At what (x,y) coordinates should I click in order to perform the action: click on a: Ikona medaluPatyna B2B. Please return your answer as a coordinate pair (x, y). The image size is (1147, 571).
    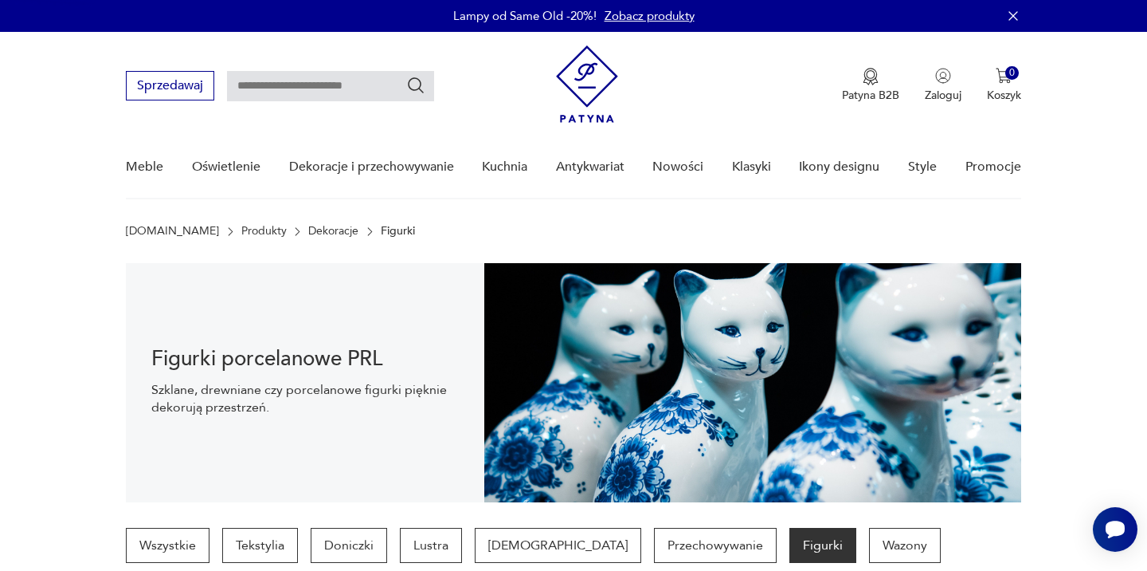
    Looking at the image, I should click on (871, 85).